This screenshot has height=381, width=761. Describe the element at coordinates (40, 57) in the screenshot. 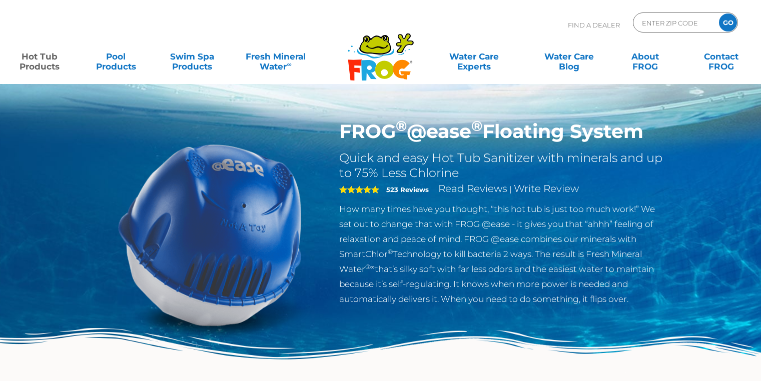

I see `a: Hot TubProducts` at that location.